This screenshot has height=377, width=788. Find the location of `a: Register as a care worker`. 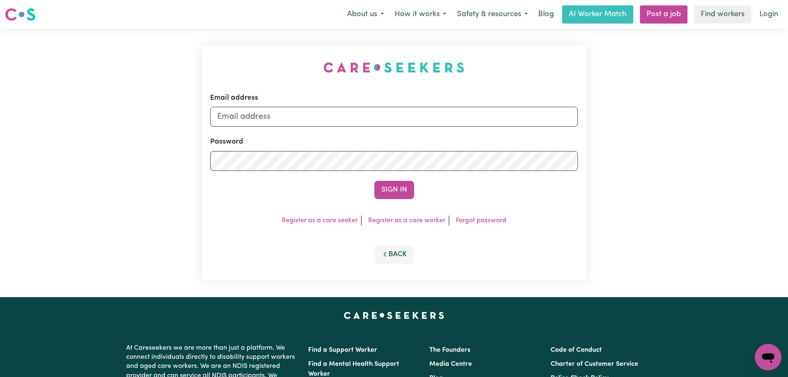

a: Register as a care worker is located at coordinates (406, 220).